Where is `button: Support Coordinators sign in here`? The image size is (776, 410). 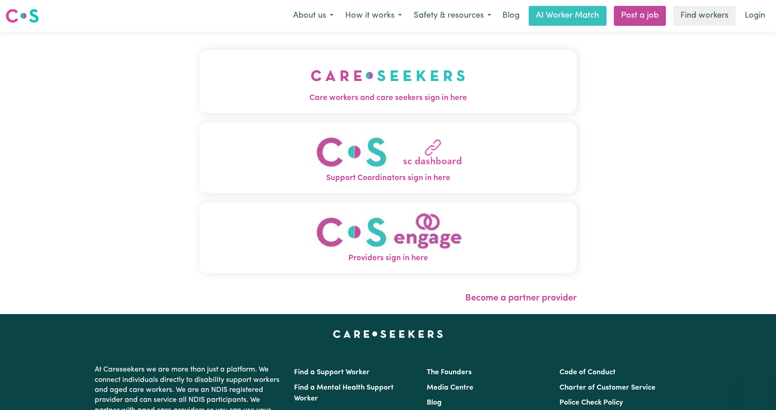 button: Support Coordinators sign in here is located at coordinates (388, 158).